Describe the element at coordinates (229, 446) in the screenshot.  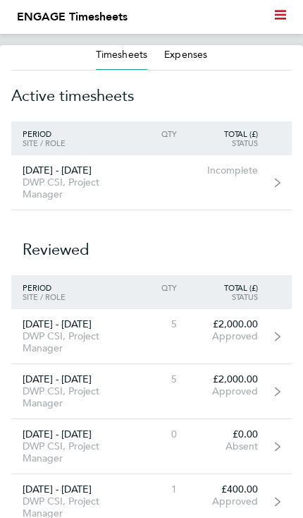
I see `div: Absent` at that location.